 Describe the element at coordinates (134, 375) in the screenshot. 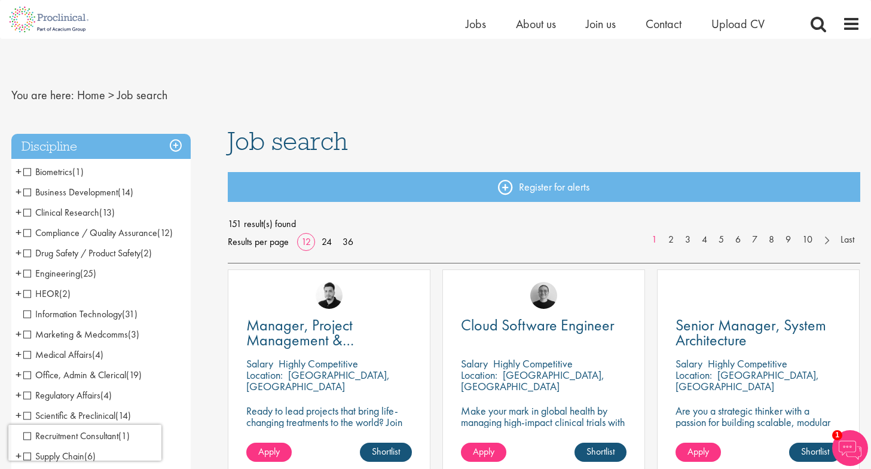

I see `span: (19)` at that location.